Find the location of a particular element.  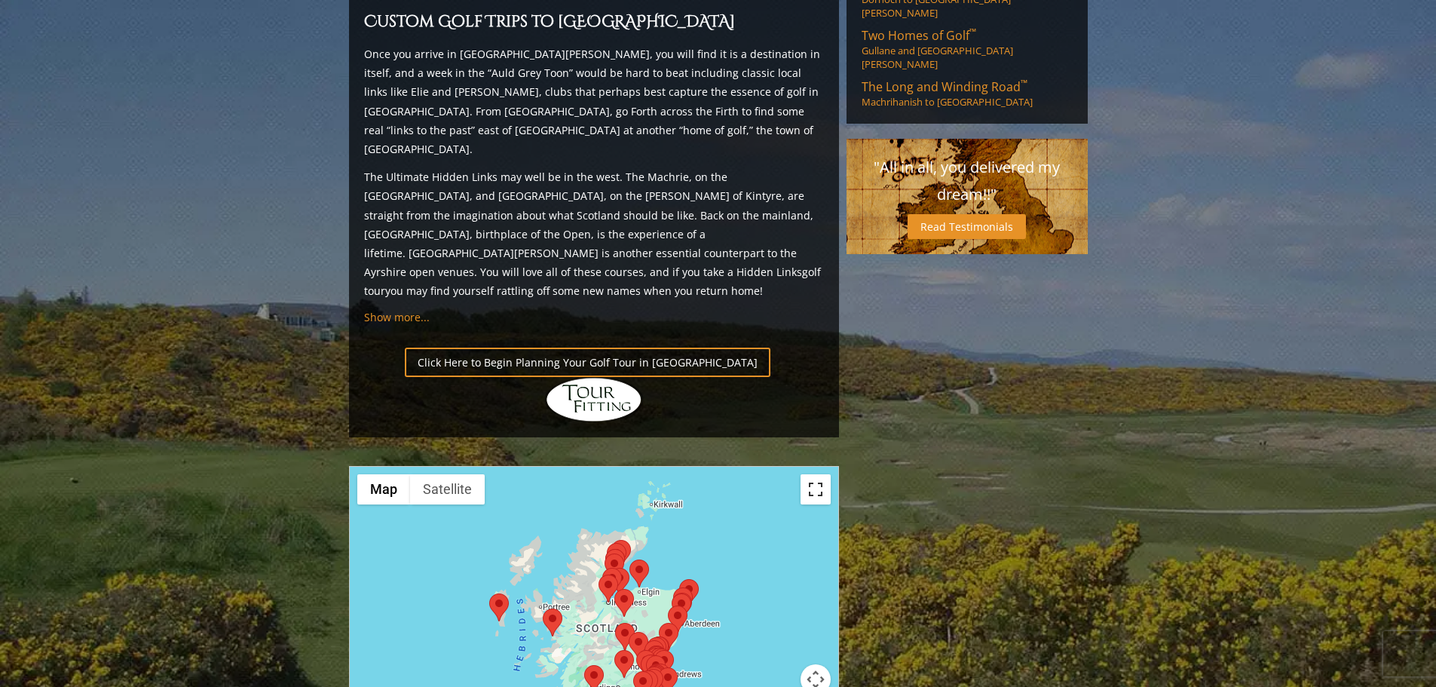

span: Show more... is located at coordinates (397, 317).